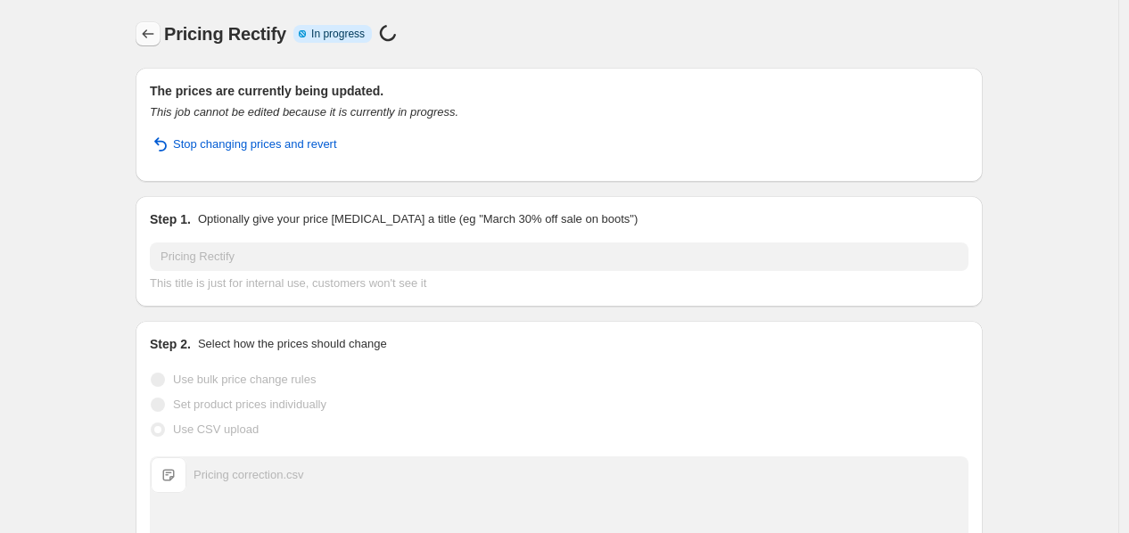  What do you see at coordinates (292, 344) in the screenshot?
I see `p: Select how the prices should change` at bounding box center [292, 344].